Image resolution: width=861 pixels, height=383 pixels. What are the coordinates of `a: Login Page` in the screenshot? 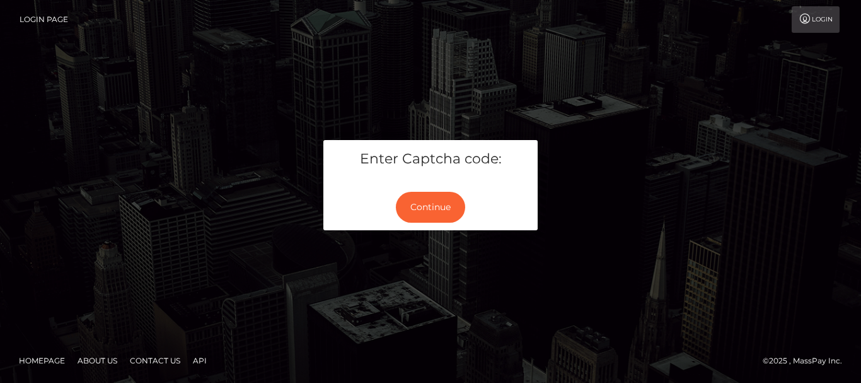 It's located at (43, 20).